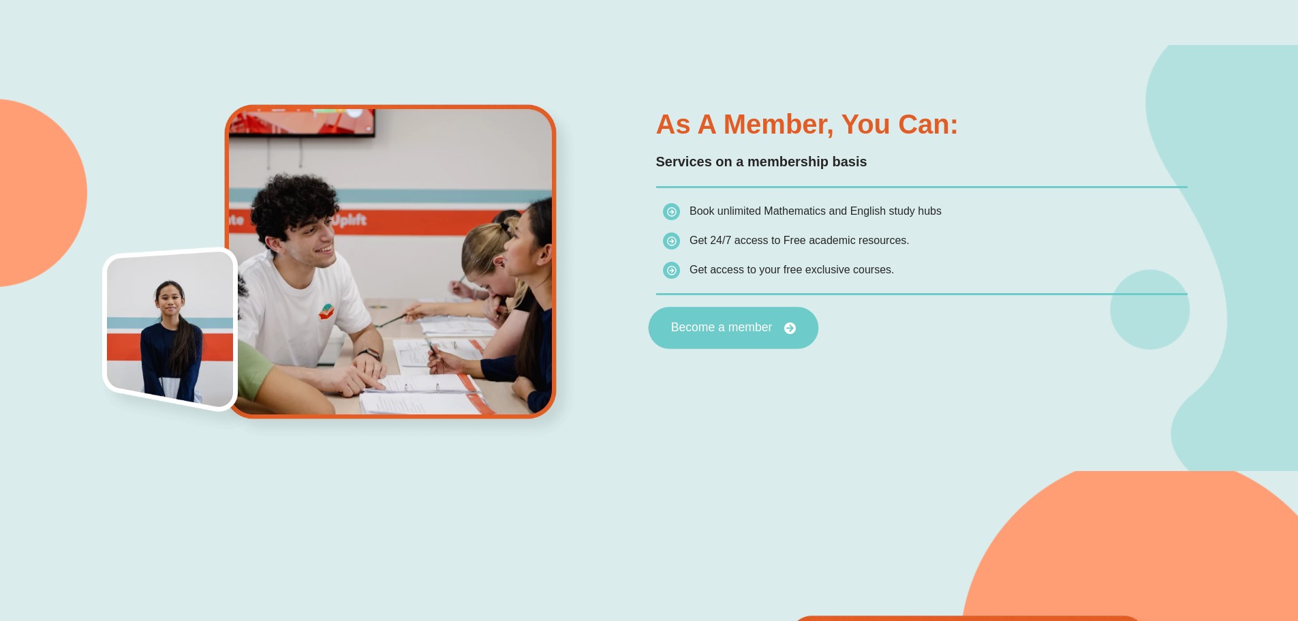  I want to click on span: Book unlimited Mathematics and English study hubs, so click(816, 211).